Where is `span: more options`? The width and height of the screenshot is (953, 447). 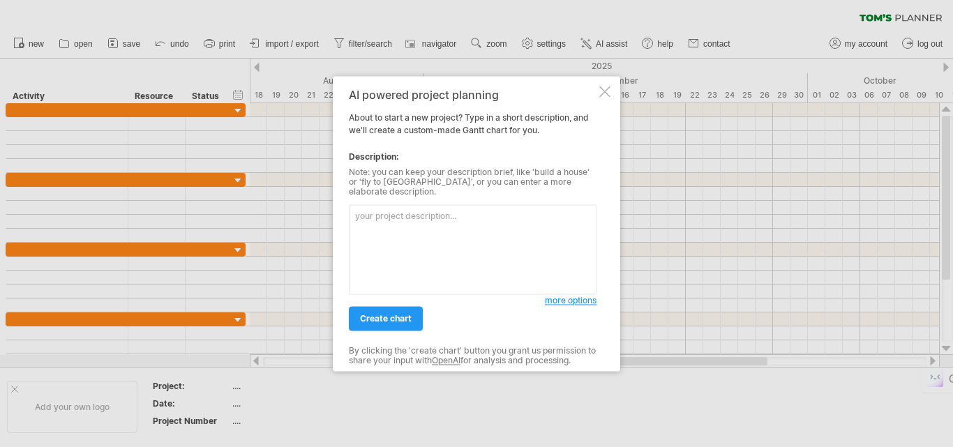 span: more options is located at coordinates (571, 300).